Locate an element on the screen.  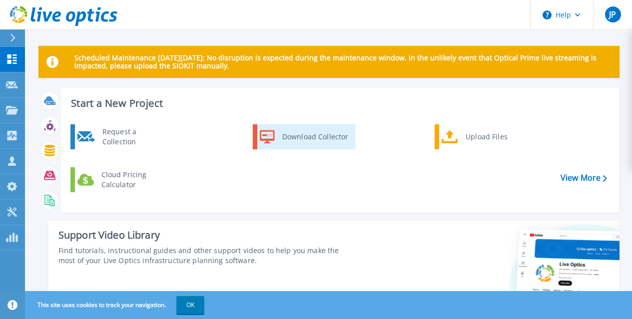
button: OK is located at coordinates (190, 305).